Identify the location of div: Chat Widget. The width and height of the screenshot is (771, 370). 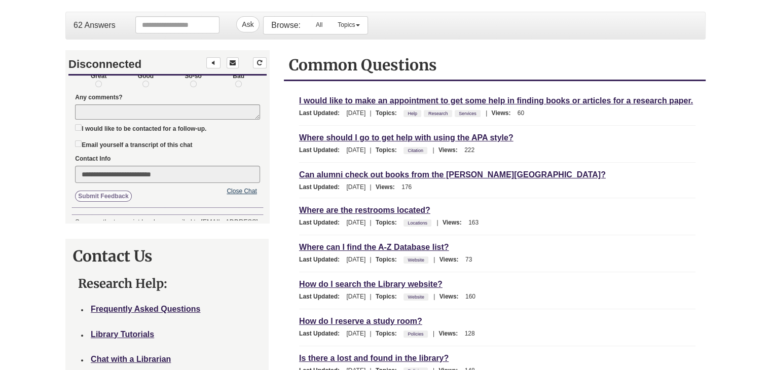
(167, 137).